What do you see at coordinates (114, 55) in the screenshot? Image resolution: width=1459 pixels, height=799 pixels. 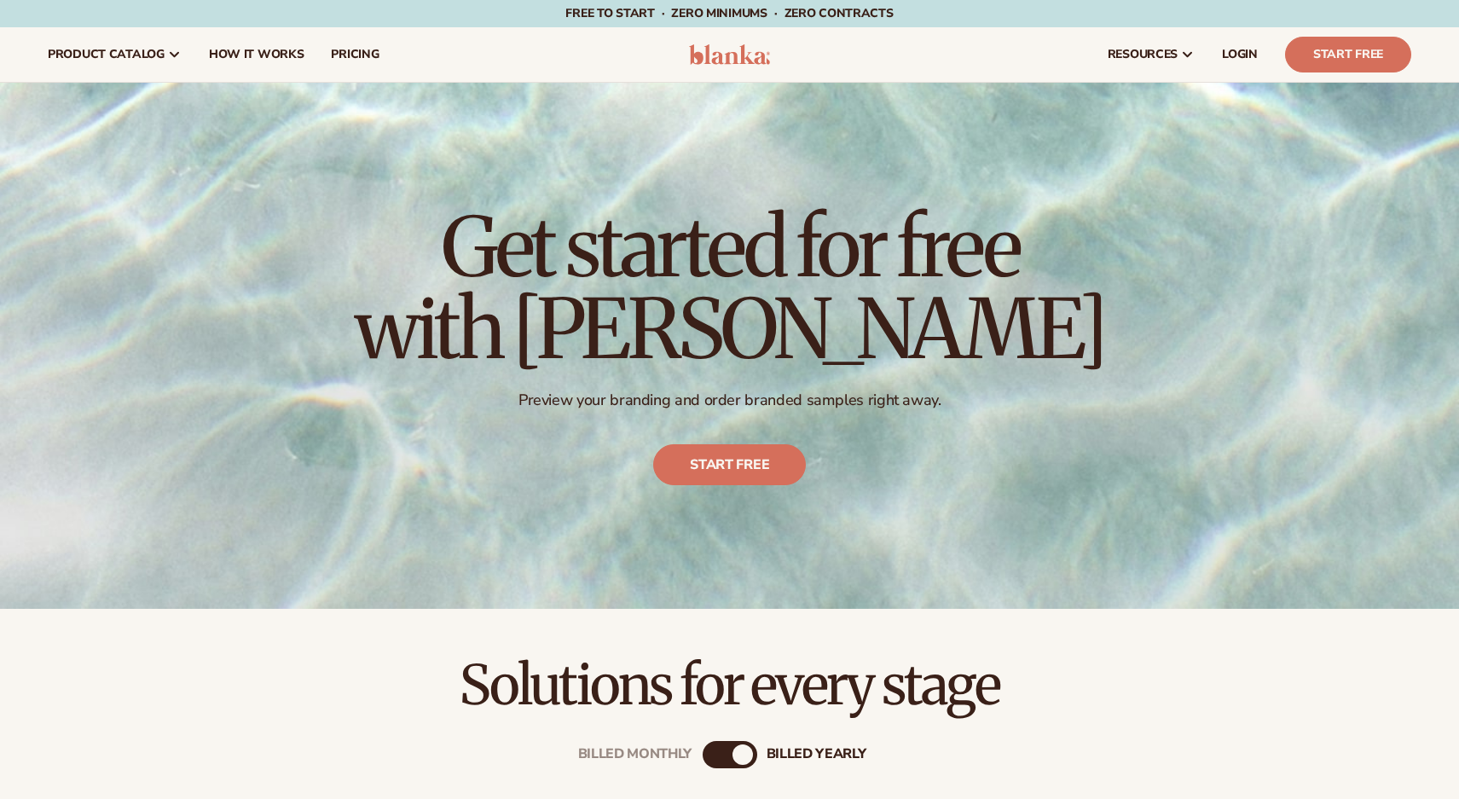 I see `a: product catalog` at bounding box center [114, 55].